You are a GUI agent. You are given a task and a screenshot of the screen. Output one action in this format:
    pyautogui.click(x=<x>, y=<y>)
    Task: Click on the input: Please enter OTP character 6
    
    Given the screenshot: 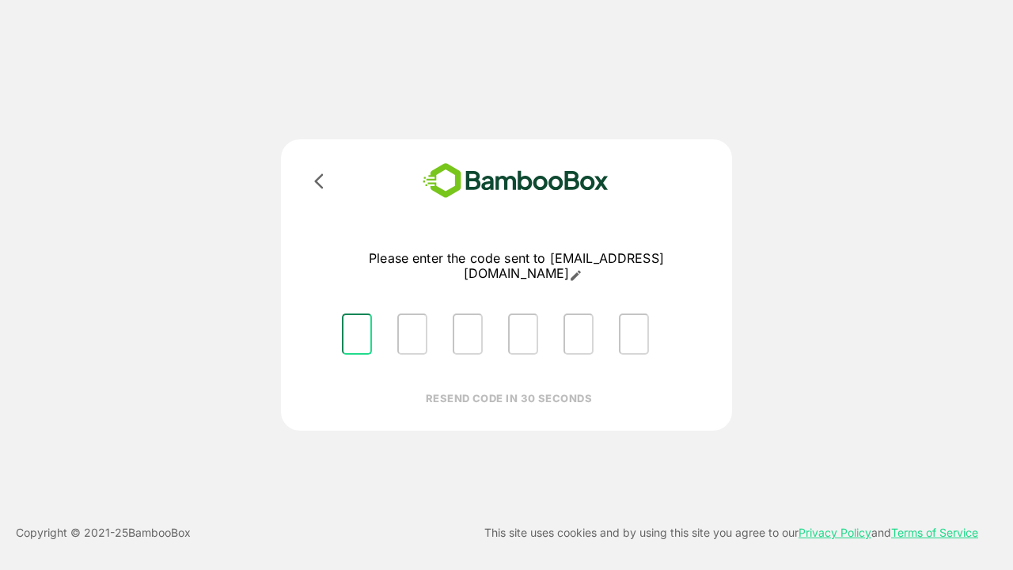 What is the action you would take?
    pyautogui.click(x=634, y=334)
    